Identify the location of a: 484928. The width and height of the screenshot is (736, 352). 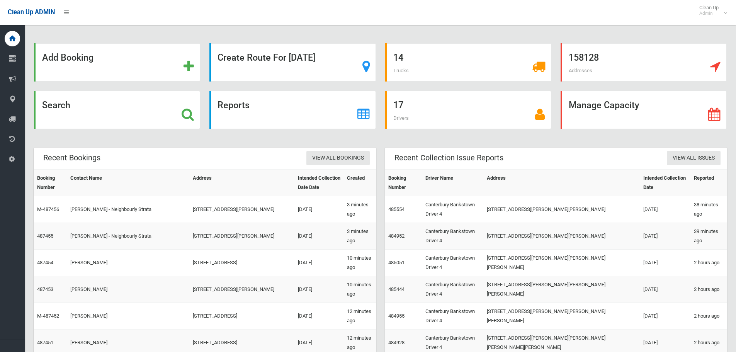
(397, 343).